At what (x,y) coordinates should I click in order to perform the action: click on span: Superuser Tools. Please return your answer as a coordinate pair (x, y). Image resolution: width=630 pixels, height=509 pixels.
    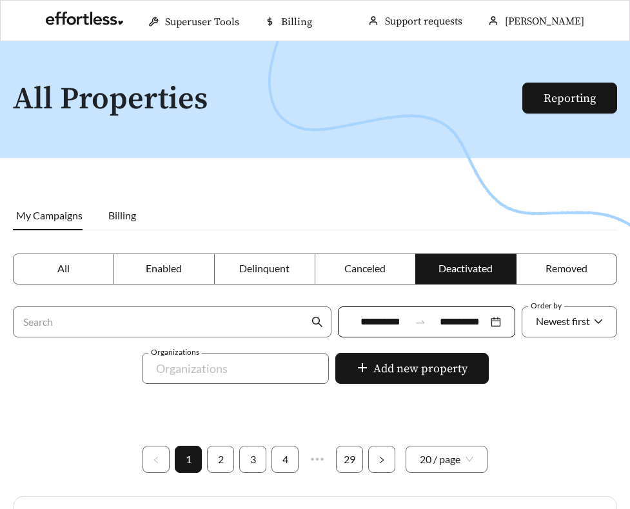
    Looking at the image, I should click on (202, 22).